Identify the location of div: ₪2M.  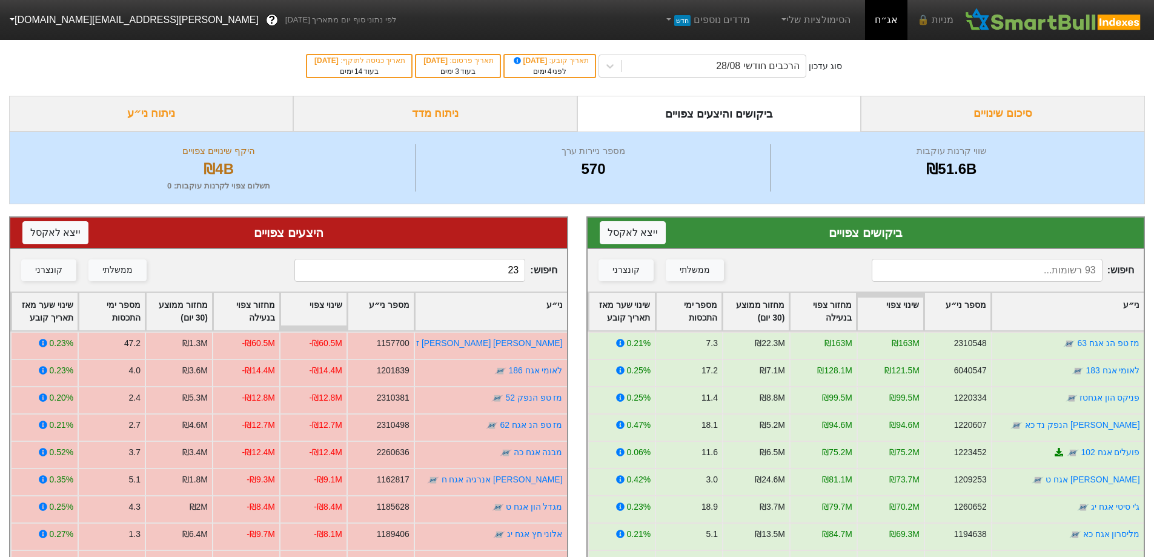
(199, 506).